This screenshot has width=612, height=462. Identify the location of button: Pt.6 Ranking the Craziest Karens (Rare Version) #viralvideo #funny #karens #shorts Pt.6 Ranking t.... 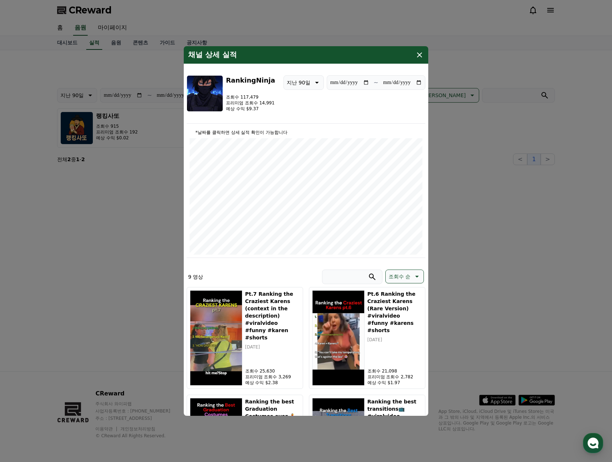
(367, 338).